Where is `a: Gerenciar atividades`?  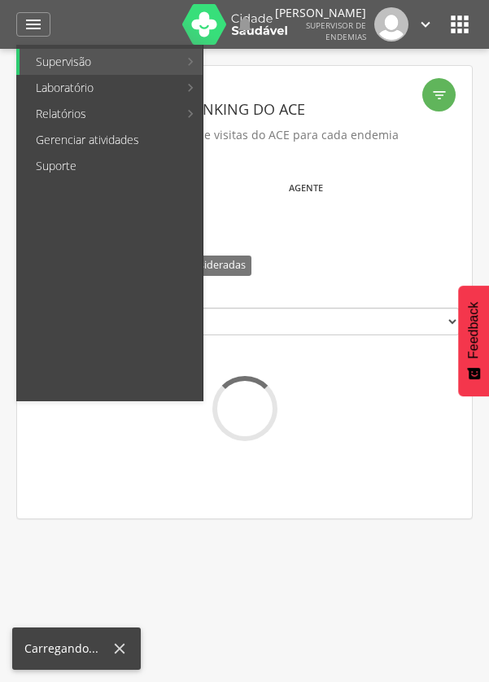
a: Gerenciar atividades is located at coordinates (111, 140).